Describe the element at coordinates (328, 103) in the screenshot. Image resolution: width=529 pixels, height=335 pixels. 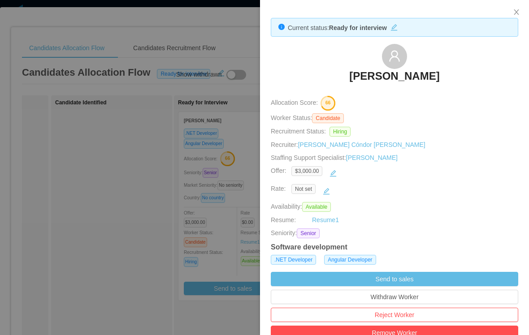
I see `text: 66` at that location.